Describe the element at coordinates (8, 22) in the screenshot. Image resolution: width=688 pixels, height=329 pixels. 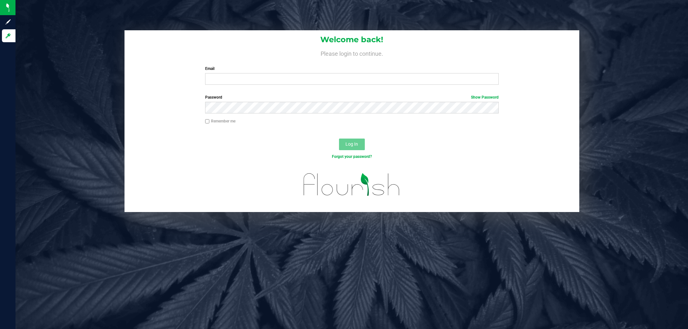
I see `inline-svg: Sign up` at that location.